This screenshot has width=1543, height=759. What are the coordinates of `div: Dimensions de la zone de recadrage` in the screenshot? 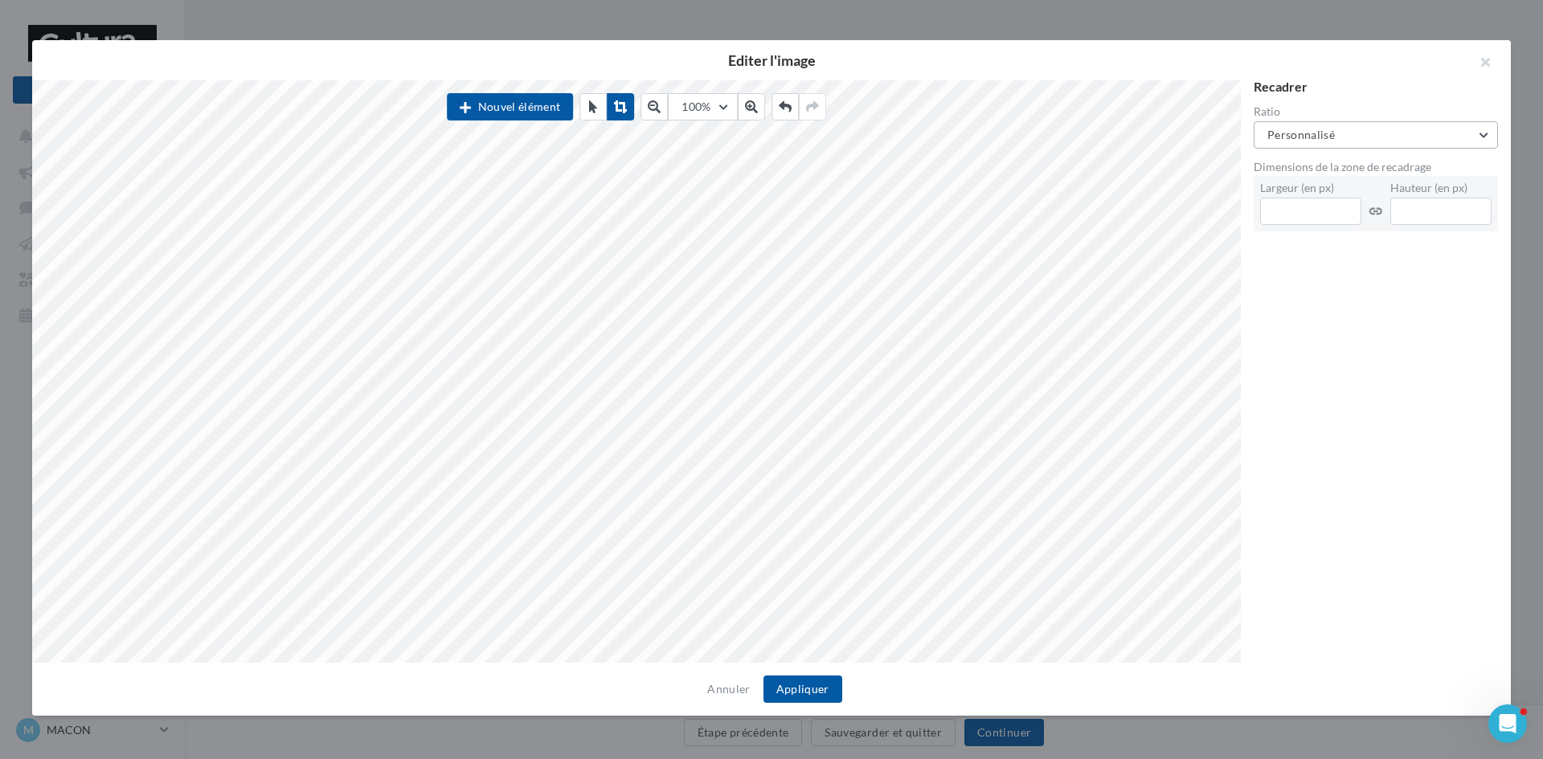 It's located at (1376, 167).